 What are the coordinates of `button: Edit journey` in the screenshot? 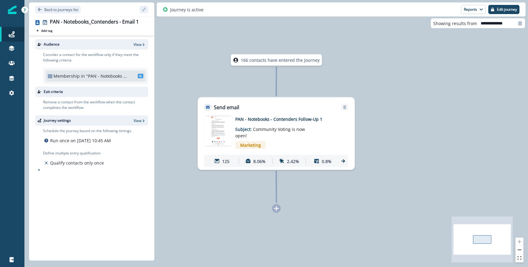 It's located at (504, 9).